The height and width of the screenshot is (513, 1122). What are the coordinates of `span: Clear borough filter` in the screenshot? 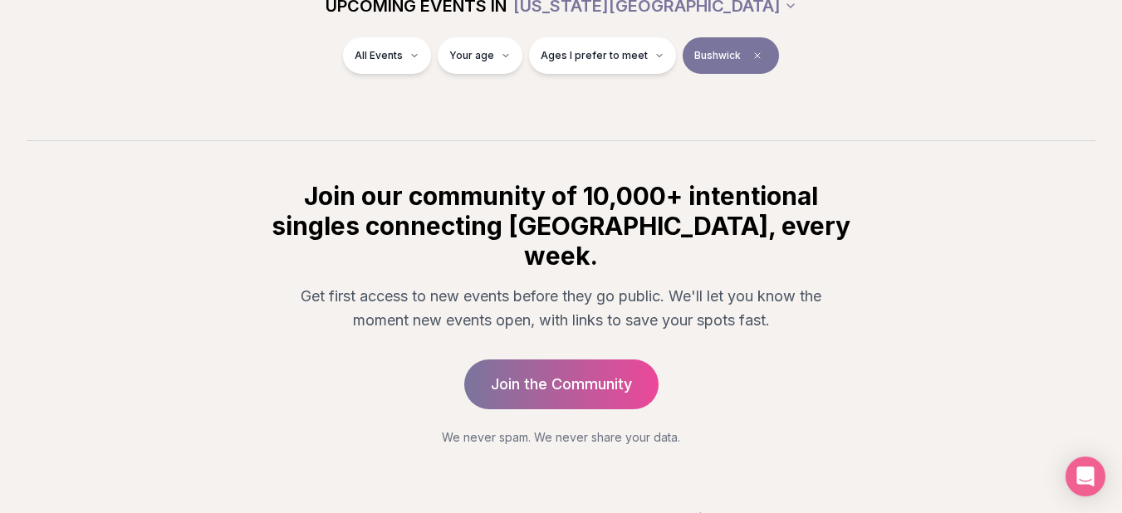 It's located at (758, 56).